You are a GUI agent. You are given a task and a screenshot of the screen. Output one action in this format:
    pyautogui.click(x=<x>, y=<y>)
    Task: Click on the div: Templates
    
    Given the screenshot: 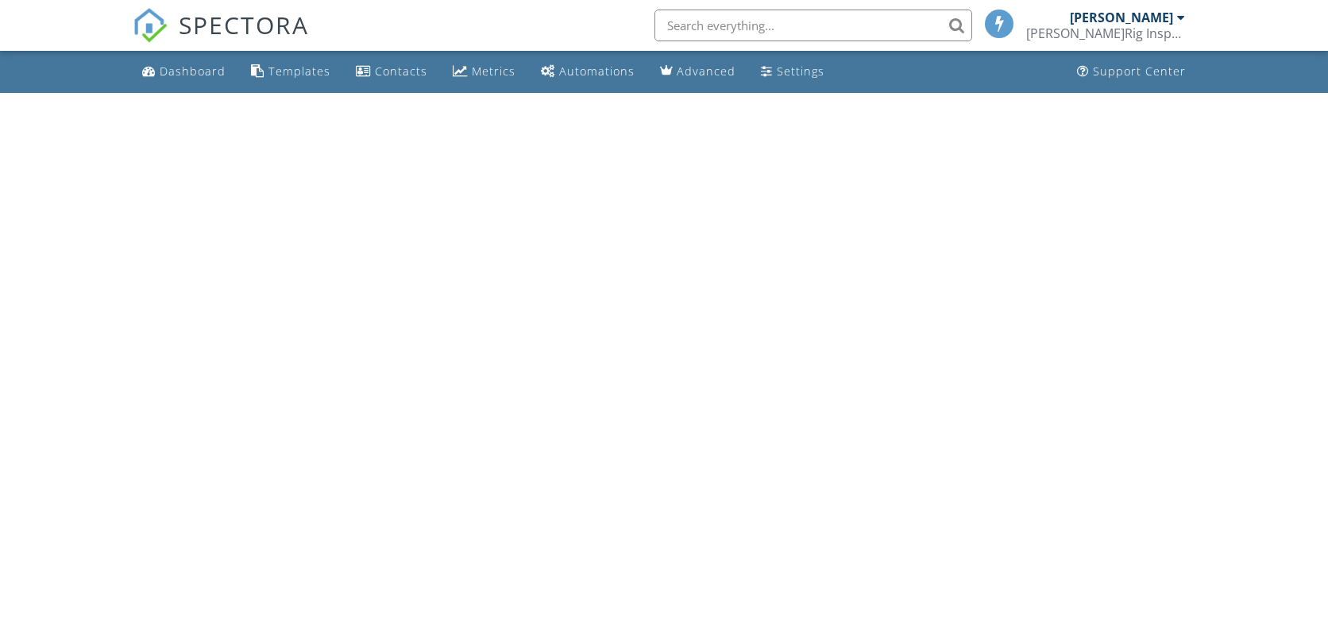 What is the action you would take?
    pyautogui.click(x=299, y=71)
    